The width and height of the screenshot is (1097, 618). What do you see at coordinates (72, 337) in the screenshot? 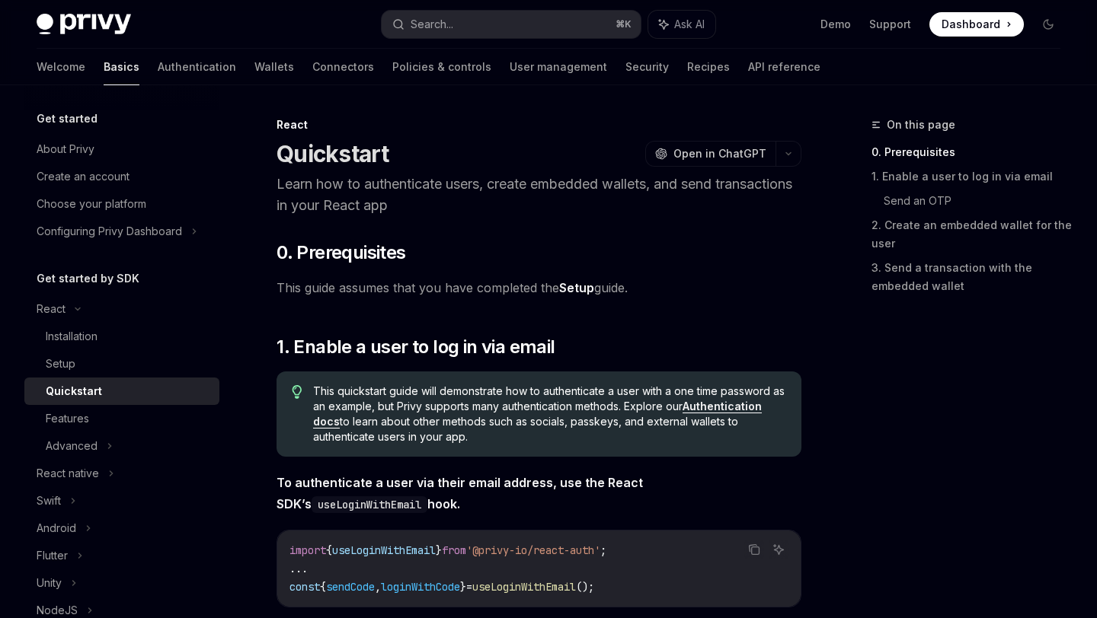
I see `div: Installation` at bounding box center [72, 337].